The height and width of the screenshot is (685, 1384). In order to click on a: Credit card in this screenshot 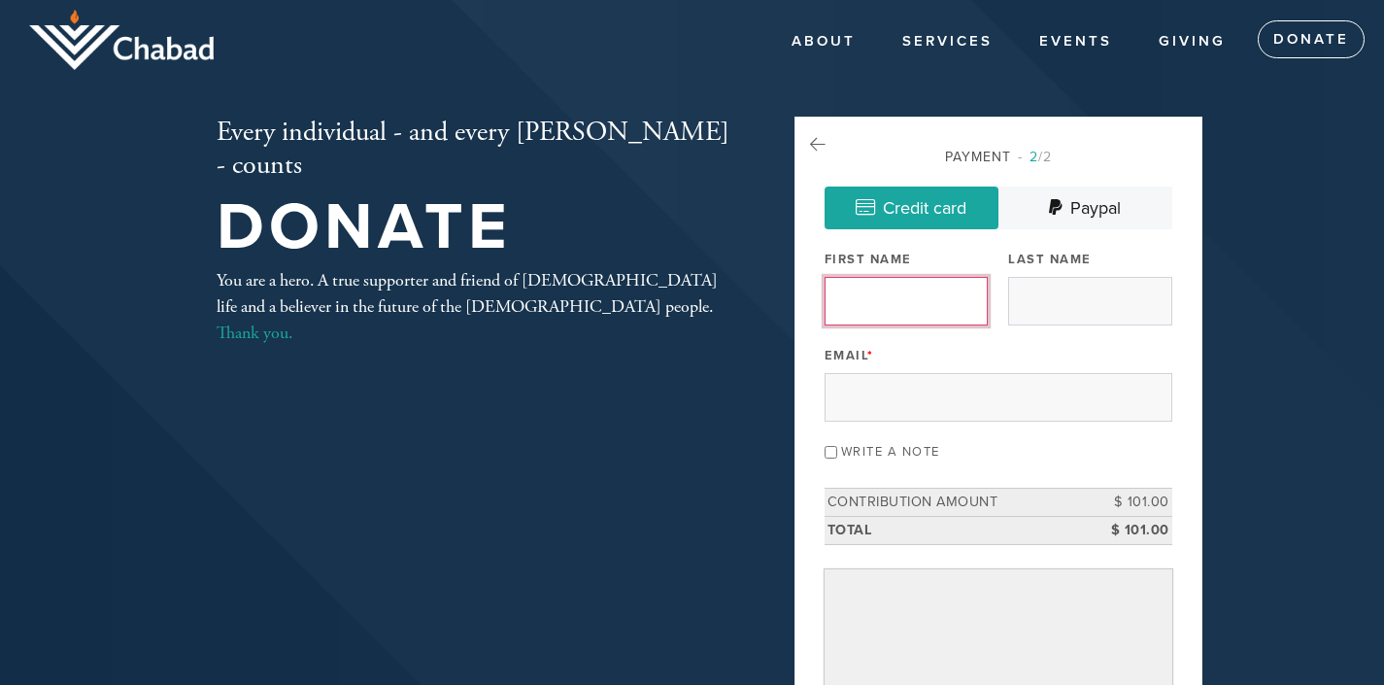, I will do `click(911, 208)`.